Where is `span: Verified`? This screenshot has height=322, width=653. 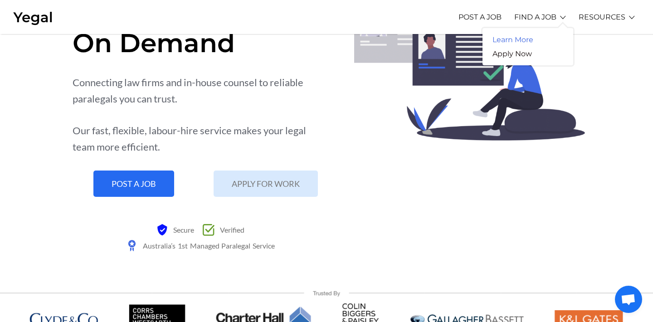
span: Verified is located at coordinates (231, 230).